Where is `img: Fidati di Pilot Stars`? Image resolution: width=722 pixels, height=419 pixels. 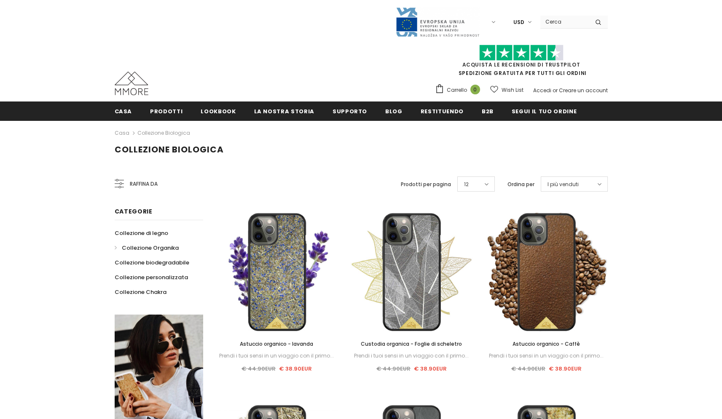 img: Fidati di Pilot Stars is located at coordinates (522, 53).